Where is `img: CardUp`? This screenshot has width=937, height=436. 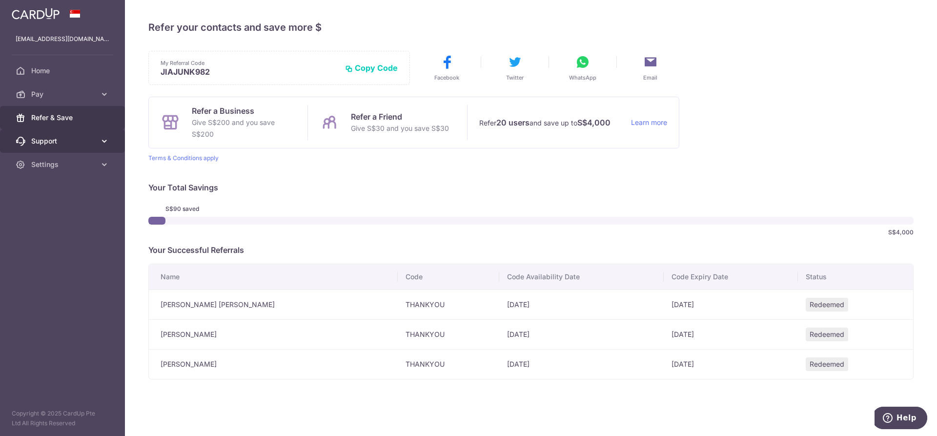
img: CardUp is located at coordinates (36, 14).